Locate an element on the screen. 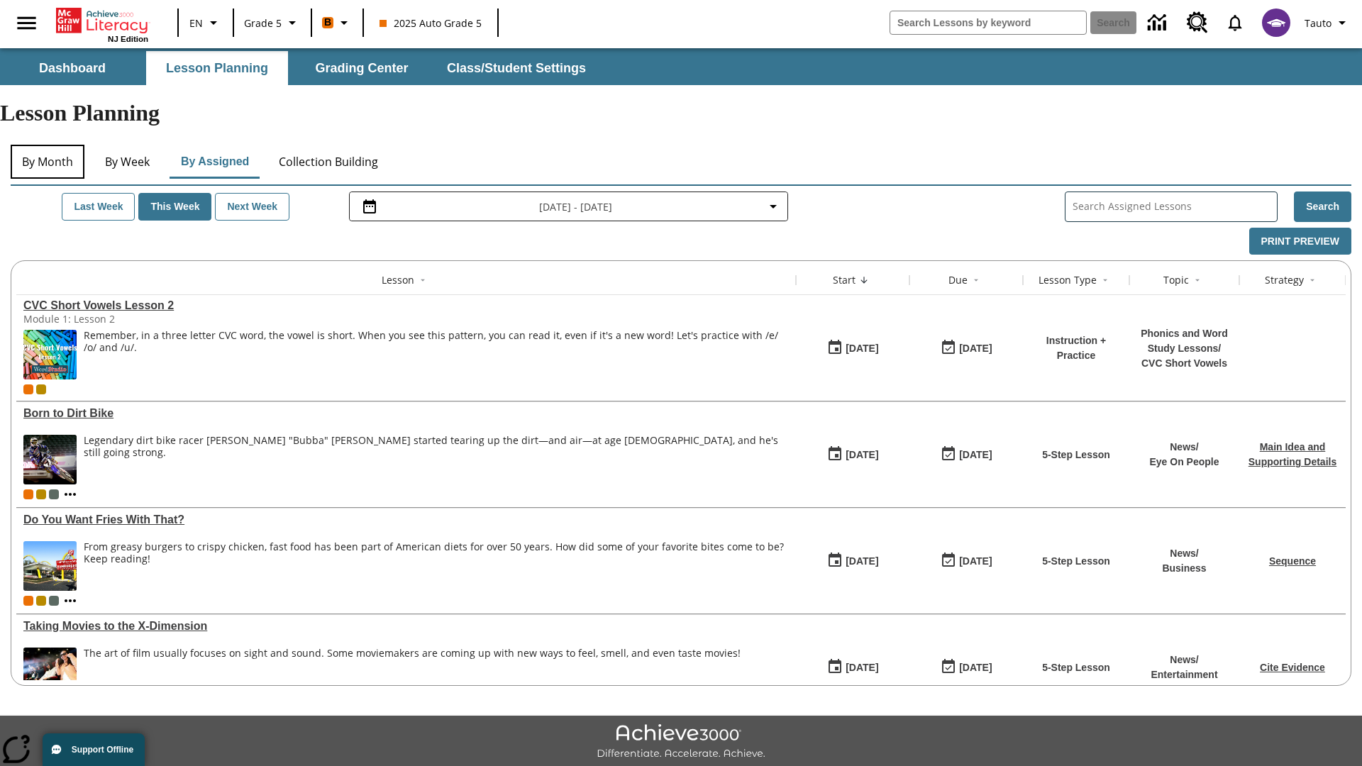  div: Due is located at coordinates (958, 280).